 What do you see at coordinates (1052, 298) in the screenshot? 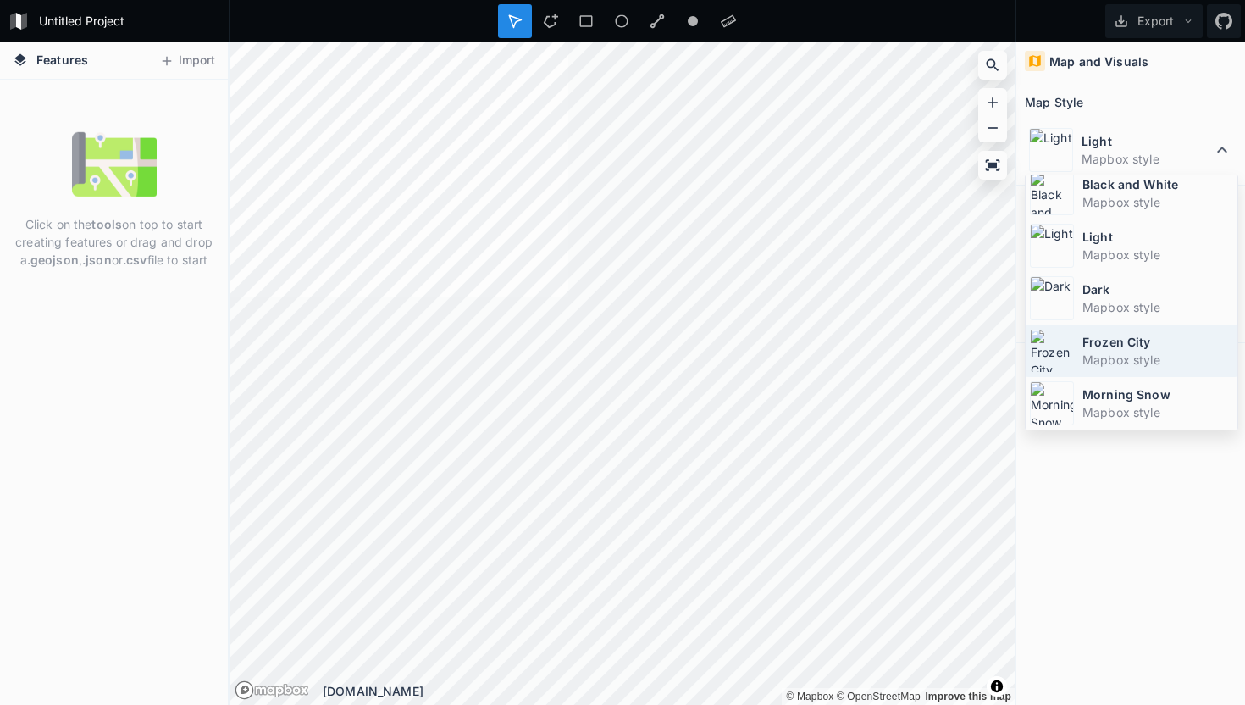
I see `img: Dark` at bounding box center [1052, 298].